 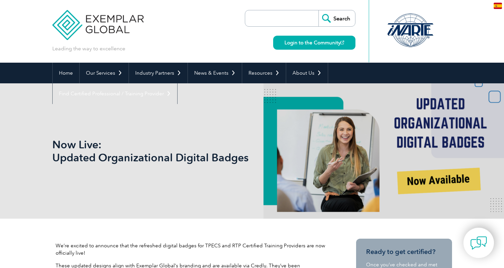 What do you see at coordinates (342, 42) in the screenshot?
I see `img: open_square.png` at bounding box center [342, 42].